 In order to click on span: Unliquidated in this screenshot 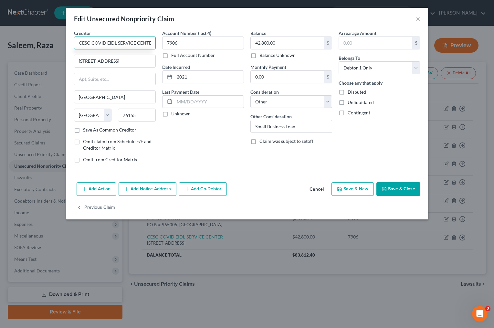, I will do `click(361, 102)`.